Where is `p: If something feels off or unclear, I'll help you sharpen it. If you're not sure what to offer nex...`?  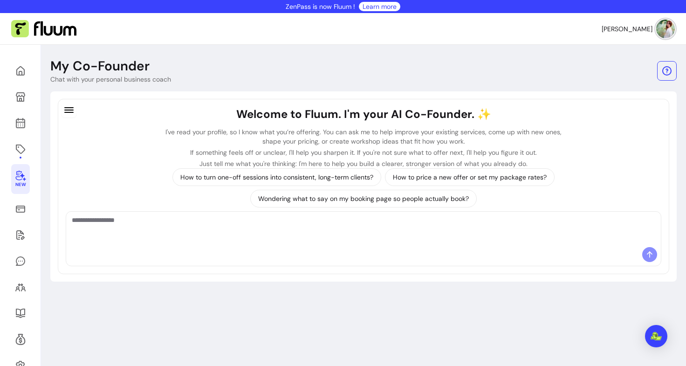 p: If something feels off or unclear, I'll help you sharpen it. If you're not sure what to offer nex... is located at coordinates (364, 152).